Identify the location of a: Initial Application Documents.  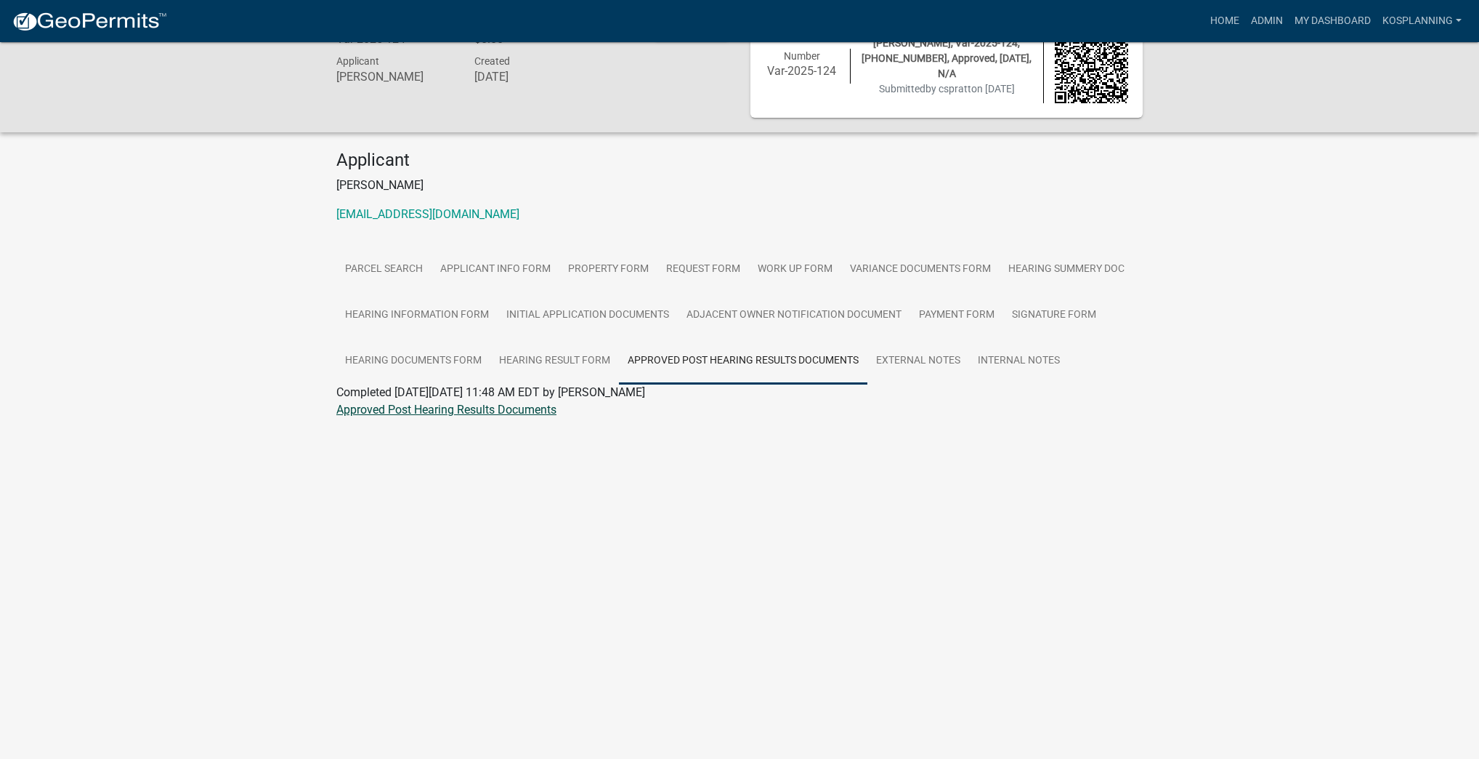
(588, 315).